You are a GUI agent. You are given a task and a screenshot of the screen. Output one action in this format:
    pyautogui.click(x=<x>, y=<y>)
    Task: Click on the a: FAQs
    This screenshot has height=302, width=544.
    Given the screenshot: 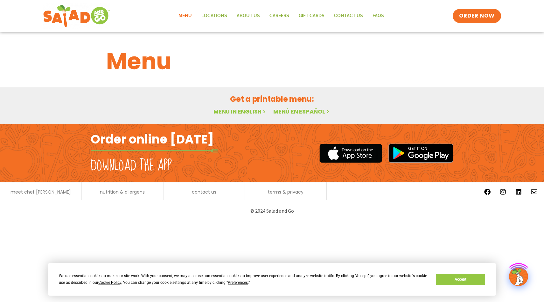 What is the action you would take?
    pyautogui.click(x=379, y=16)
    